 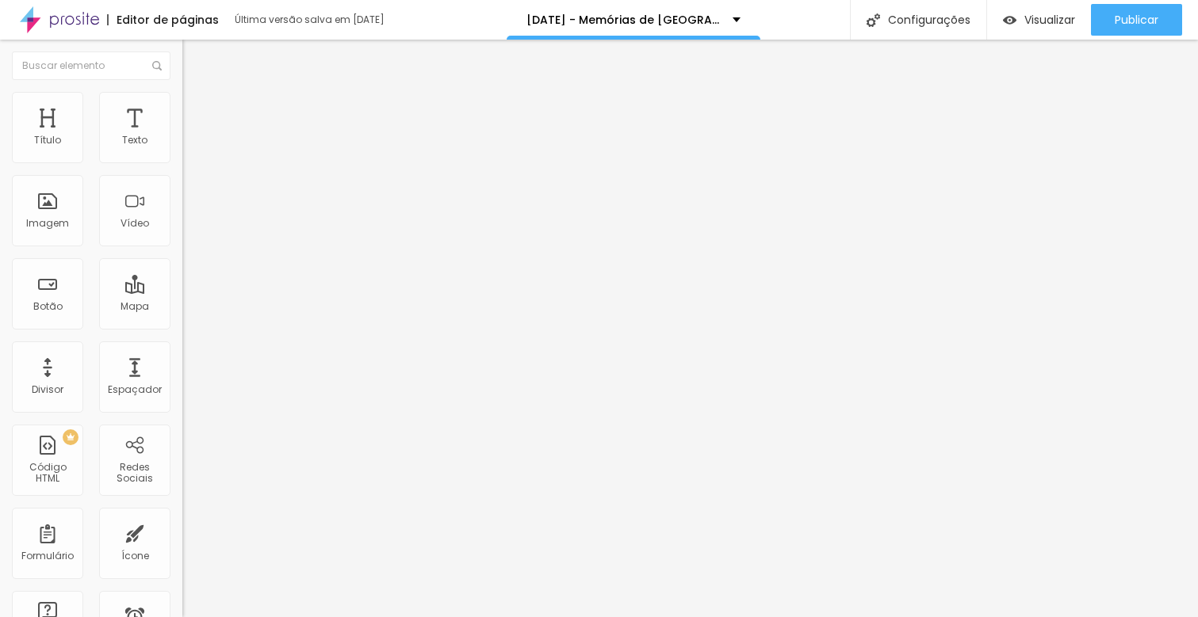 I want to click on div: Texto, so click(x=135, y=140).